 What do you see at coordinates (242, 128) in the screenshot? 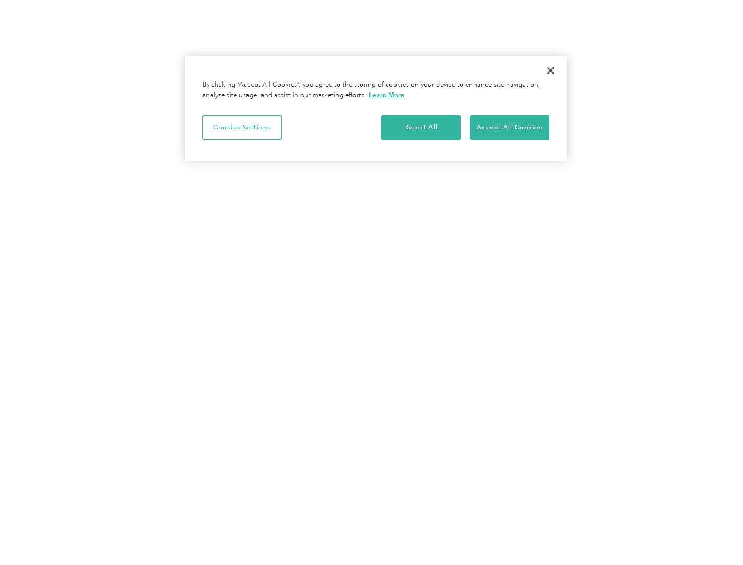
I see `button: Cookies Settings` at bounding box center [242, 128].